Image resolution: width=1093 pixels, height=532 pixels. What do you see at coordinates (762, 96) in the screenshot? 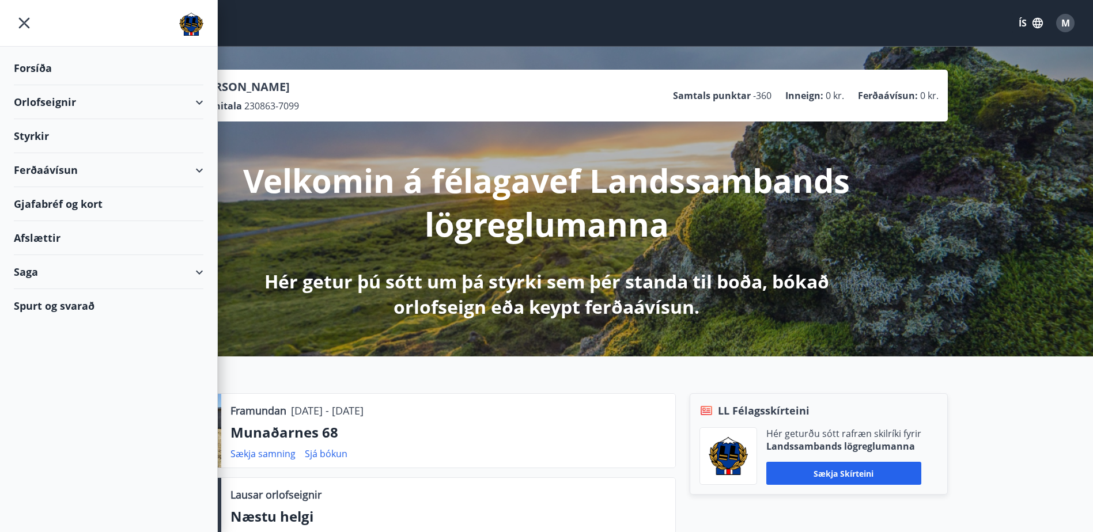
I see `span: -360` at bounding box center [762, 96].